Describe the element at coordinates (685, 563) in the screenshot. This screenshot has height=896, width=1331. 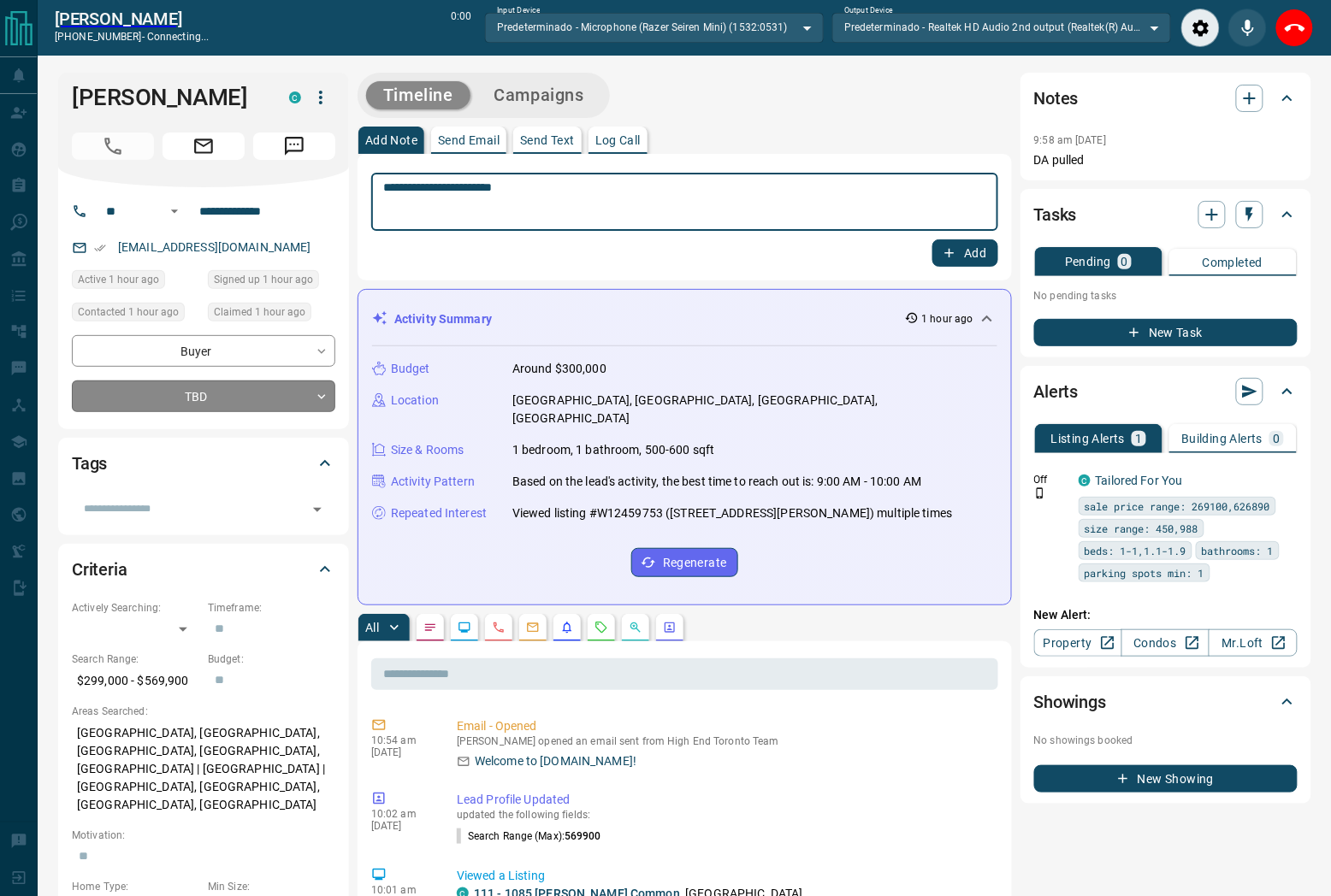
I see `button: Regenerate` at that location.